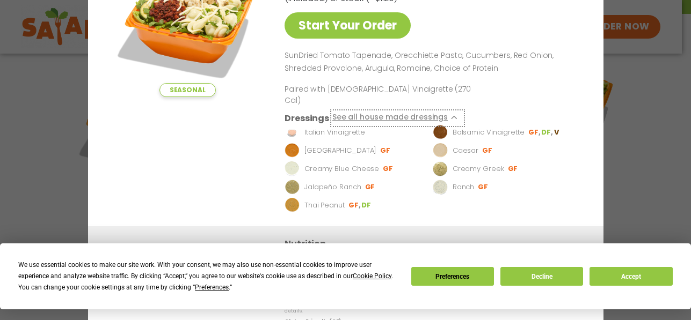 Image resolution: width=691 pixels, height=320 pixels. I want to click on p: SunDried Tomato Tapenade, Orecchiette Pasta, Cucumbers, Red Onion, Shredded Provolone, Arugula, R..., so click(431, 62).